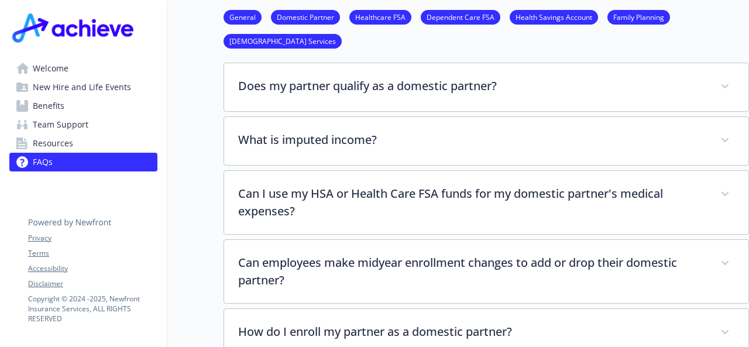 The width and height of the screenshot is (749, 347). Describe the element at coordinates (553, 16) in the screenshot. I see `a: Health Savings Account` at that location.